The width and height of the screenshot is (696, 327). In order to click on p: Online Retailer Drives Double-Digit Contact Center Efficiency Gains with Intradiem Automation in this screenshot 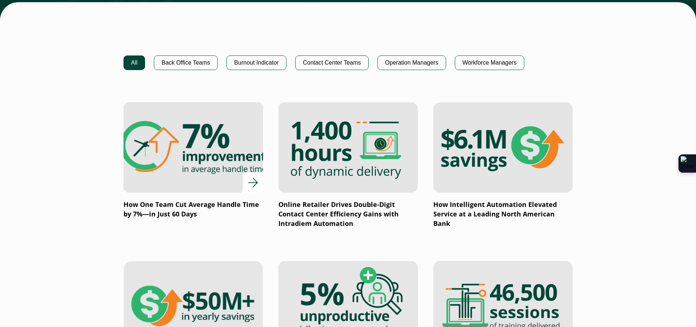, I will do `click(348, 215)`.